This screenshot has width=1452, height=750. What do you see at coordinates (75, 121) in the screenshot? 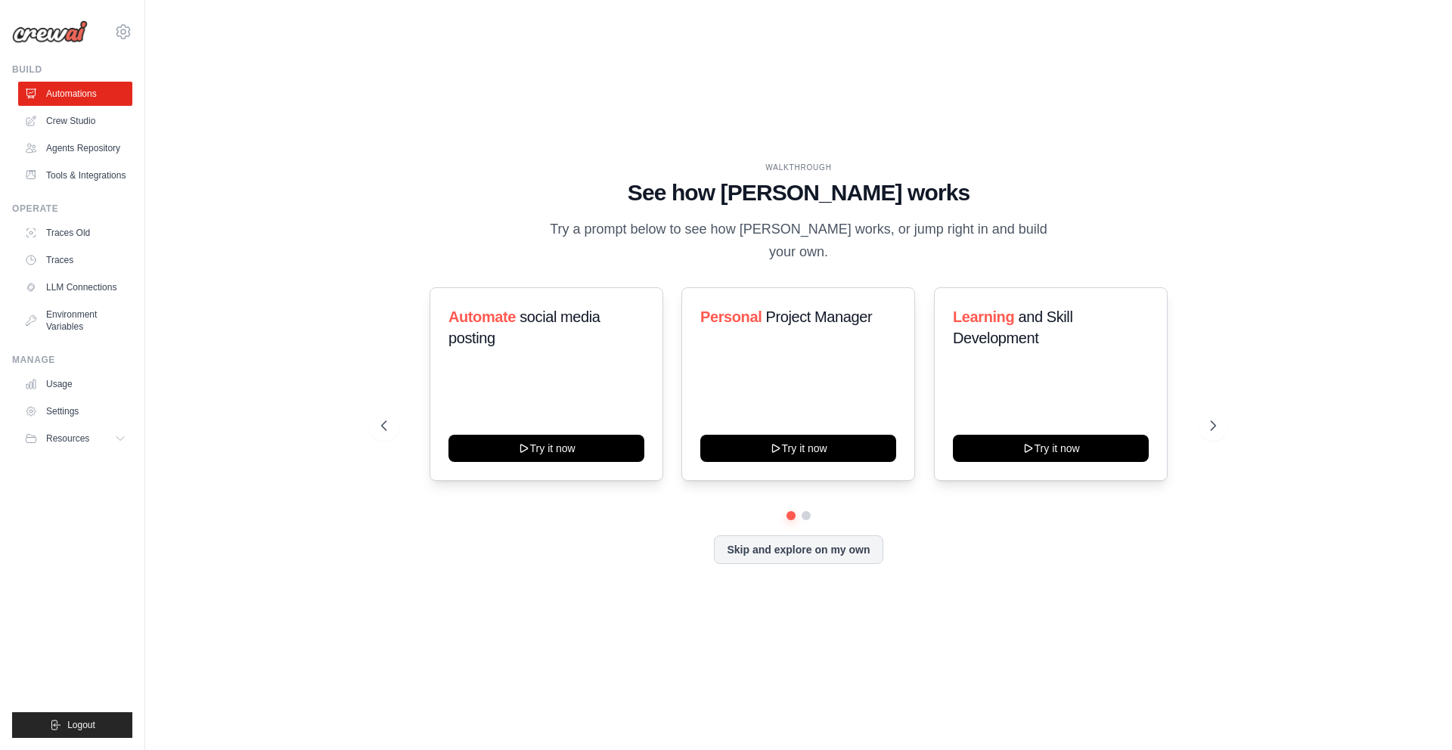
I see `a: Crew Studio` at bounding box center [75, 121].